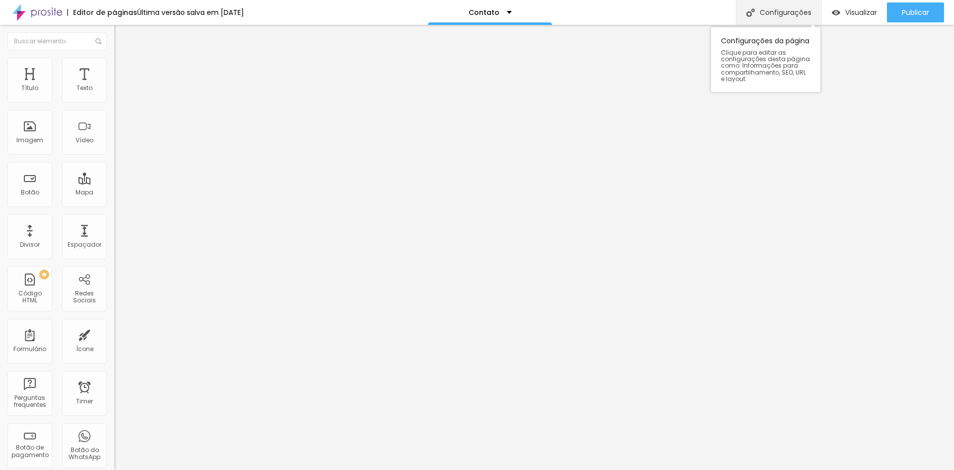 The height and width of the screenshot is (470, 954). I want to click on span: Visualizar, so click(862, 12).